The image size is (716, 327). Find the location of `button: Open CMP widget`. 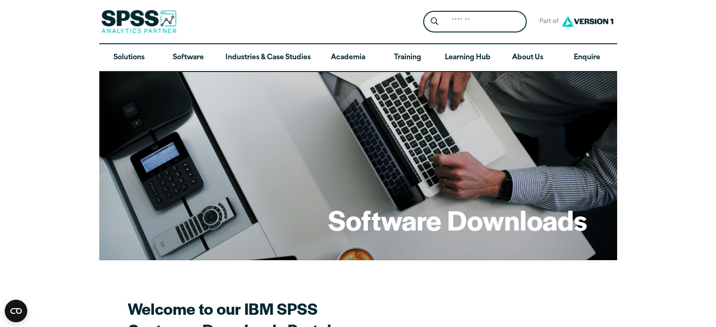

button: Open CMP widget is located at coordinates (16, 311).